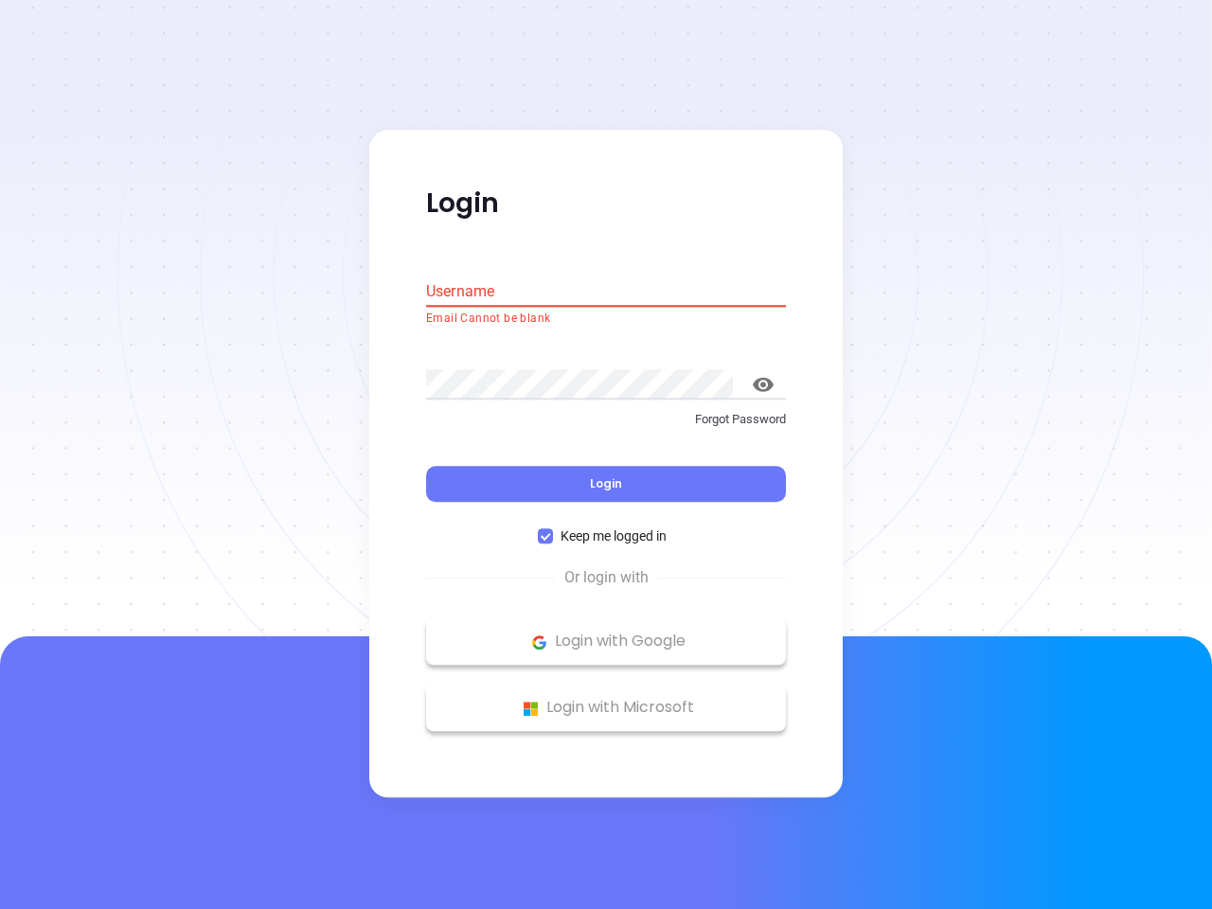 The height and width of the screenshot is (909, 1212). What do you see at coordinates (606, 708) in the screenshot?
I see `button: Microsoft Logo Login with Microsoft` at bounding box center [606, 708].